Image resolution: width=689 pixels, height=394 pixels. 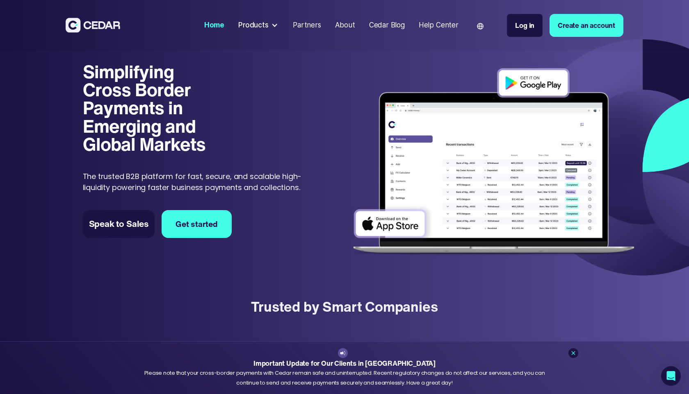 I want to click on a: Partners, so click(x=307, y=25).